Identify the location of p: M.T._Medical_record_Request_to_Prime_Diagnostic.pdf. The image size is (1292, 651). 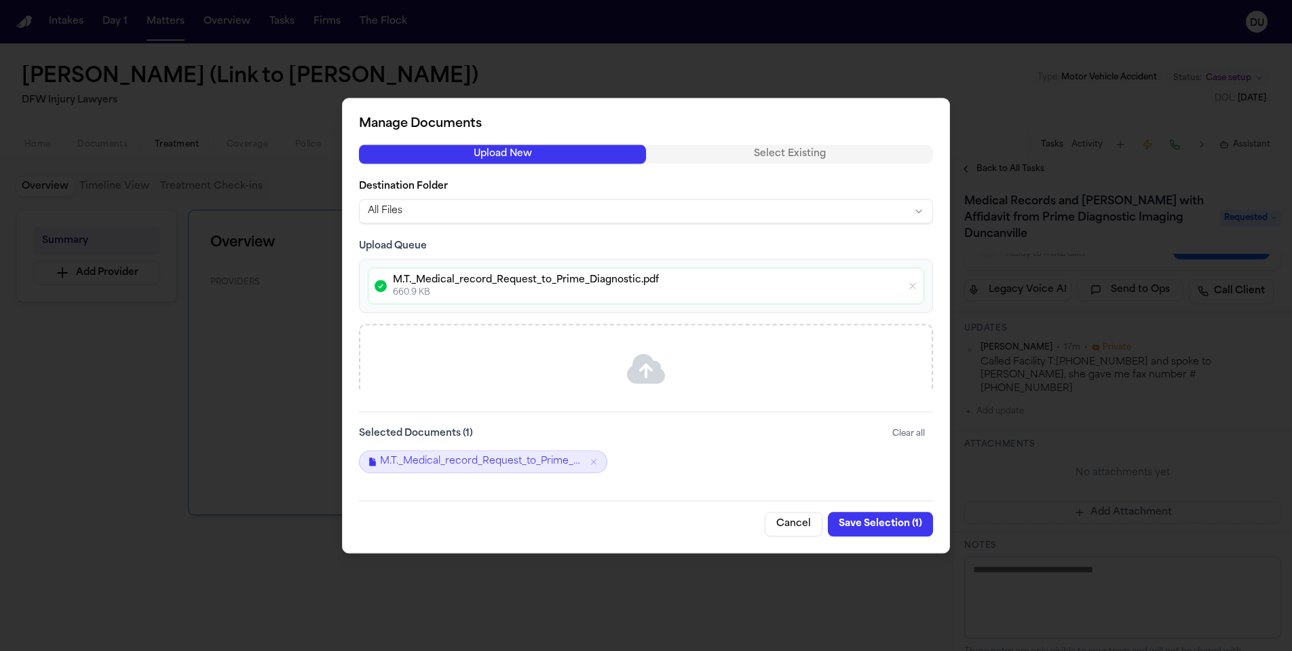
(647, 280).